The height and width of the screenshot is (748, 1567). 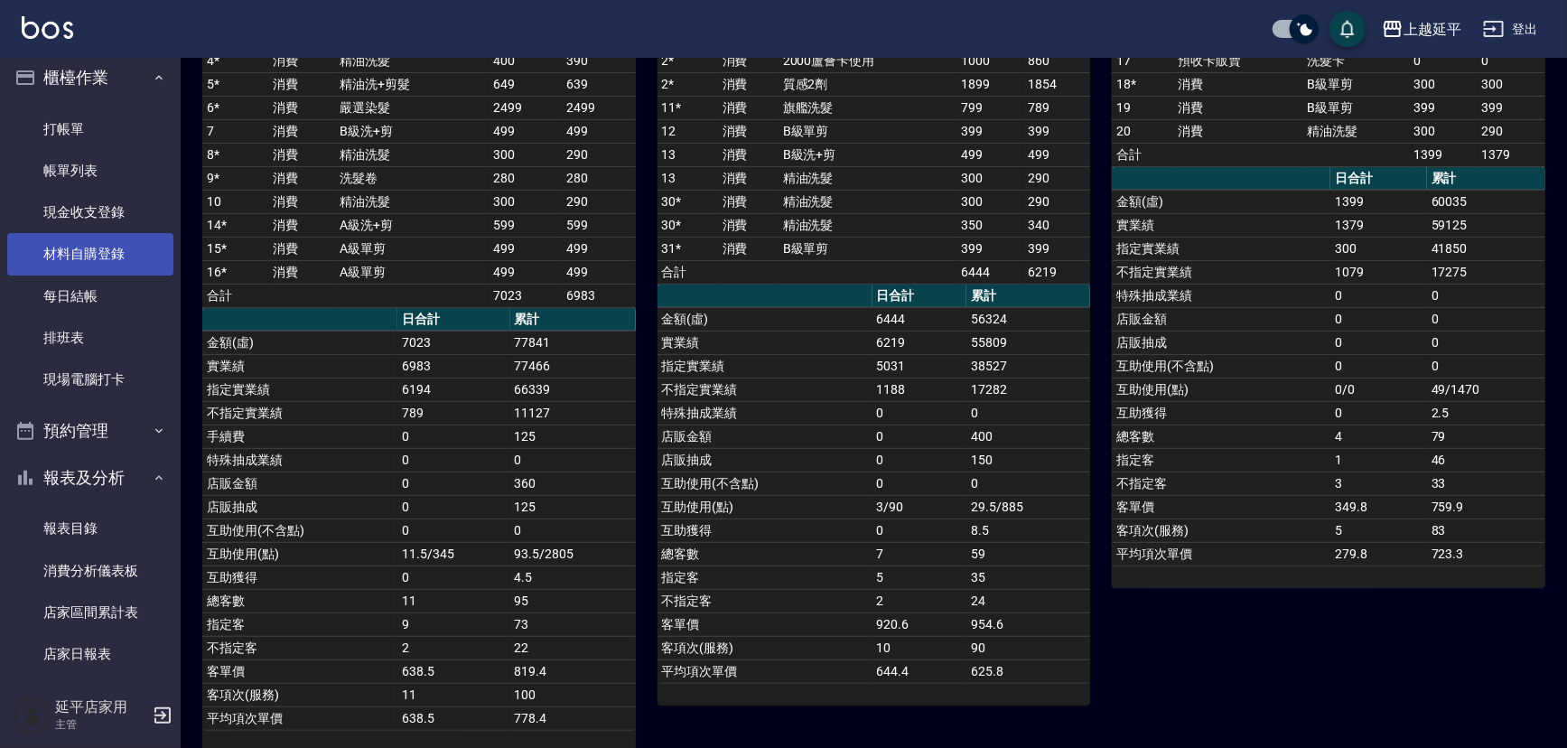 What do you see at coordinates (572, 577) in the screenshot?
I see `td: 4.5` at bounding box center [572, 577].